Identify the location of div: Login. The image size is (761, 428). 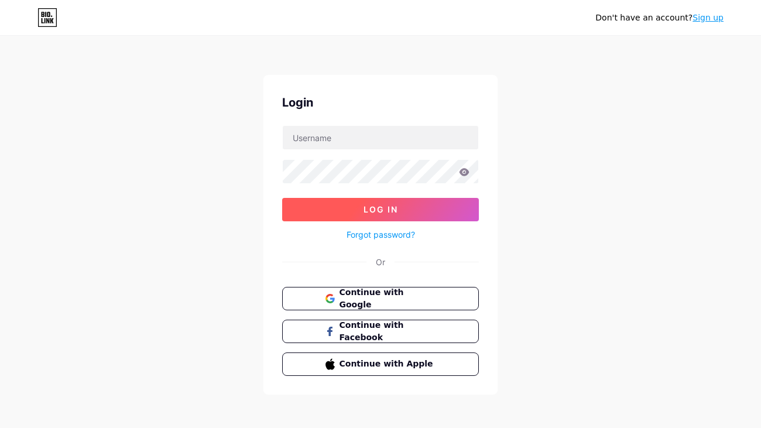
(381, 102).